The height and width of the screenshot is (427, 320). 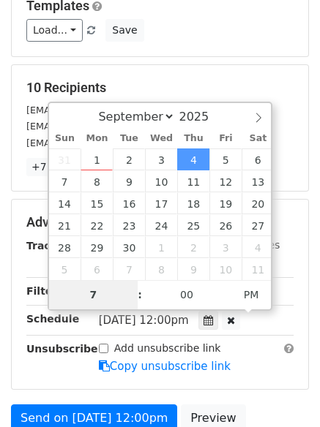 What do you see at coordinates (160, 88) in the screenshot?
I see `h5: 10 Recipients` at bounding box center [160, 88].